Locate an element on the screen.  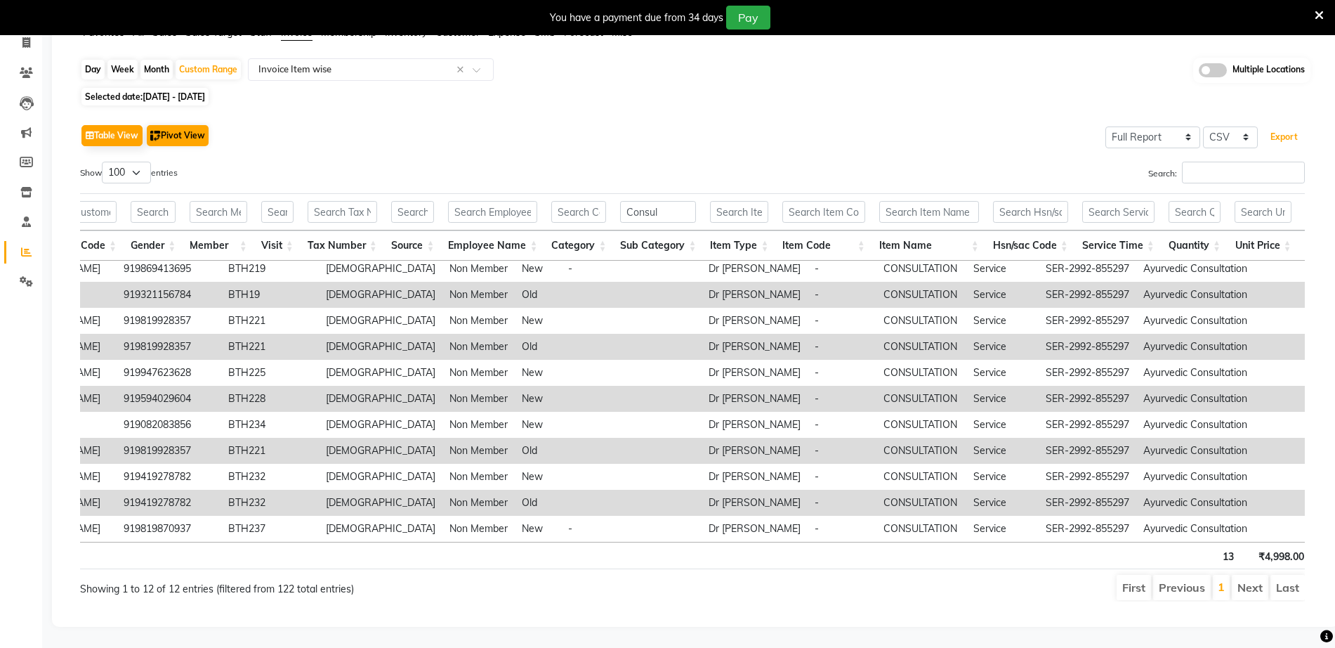
input: Search Quantity is located at coordinates (1195, 211).